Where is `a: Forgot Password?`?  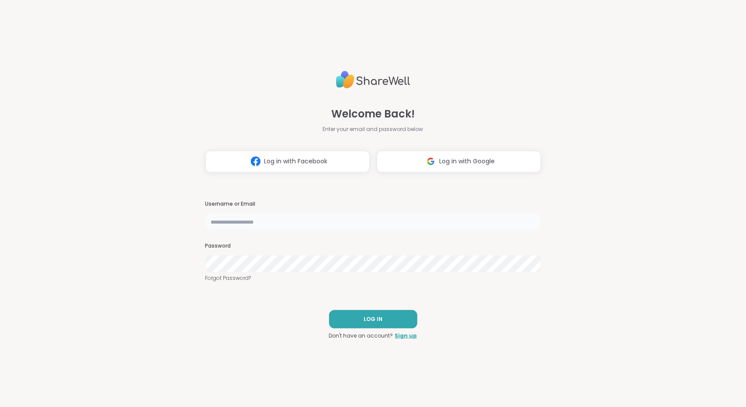 a: Forgot Password? is located at coordinates (373, 278).